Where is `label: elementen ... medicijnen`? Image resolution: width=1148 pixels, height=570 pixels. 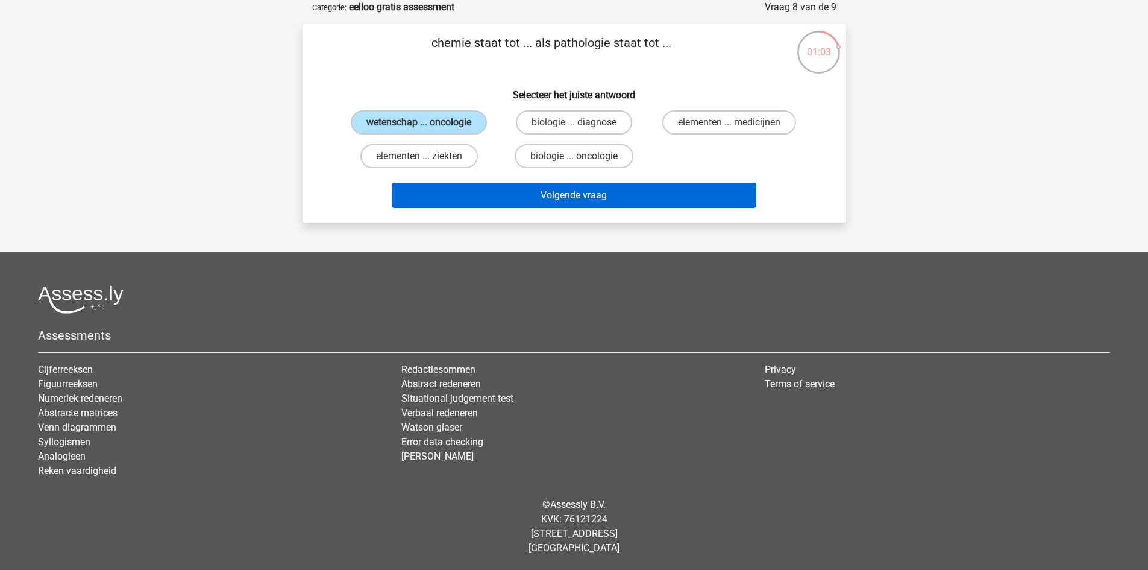
label: elementen ... medicijnen is located at coordinates (729, 122).